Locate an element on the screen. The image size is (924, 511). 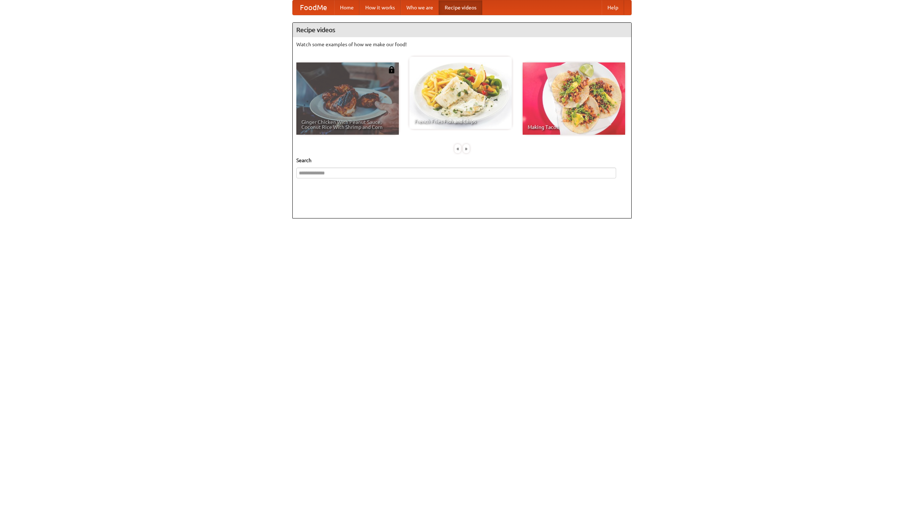
a: Home is located at coordinates (347, 8).